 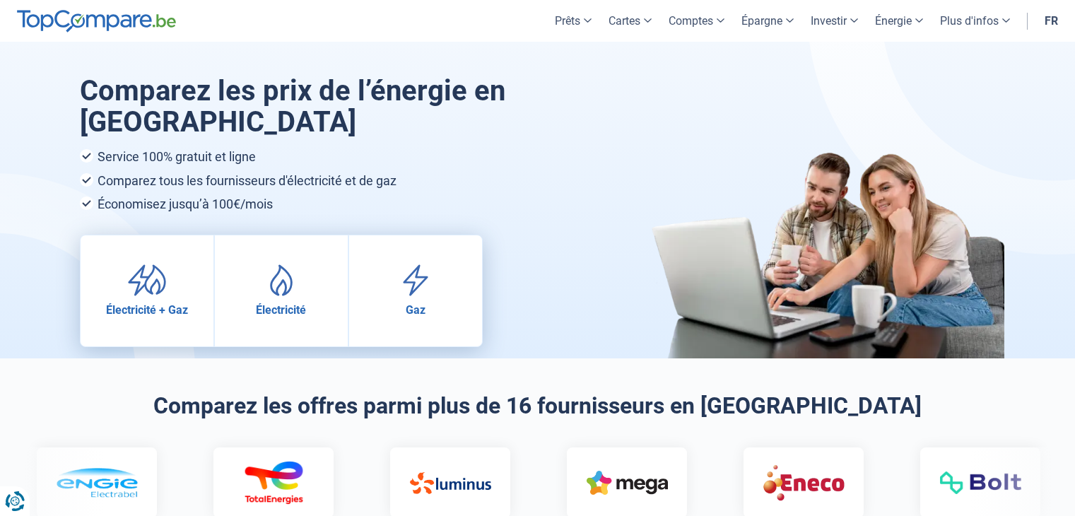 I want to click on img: image-hero, so click(x=828, y=255).